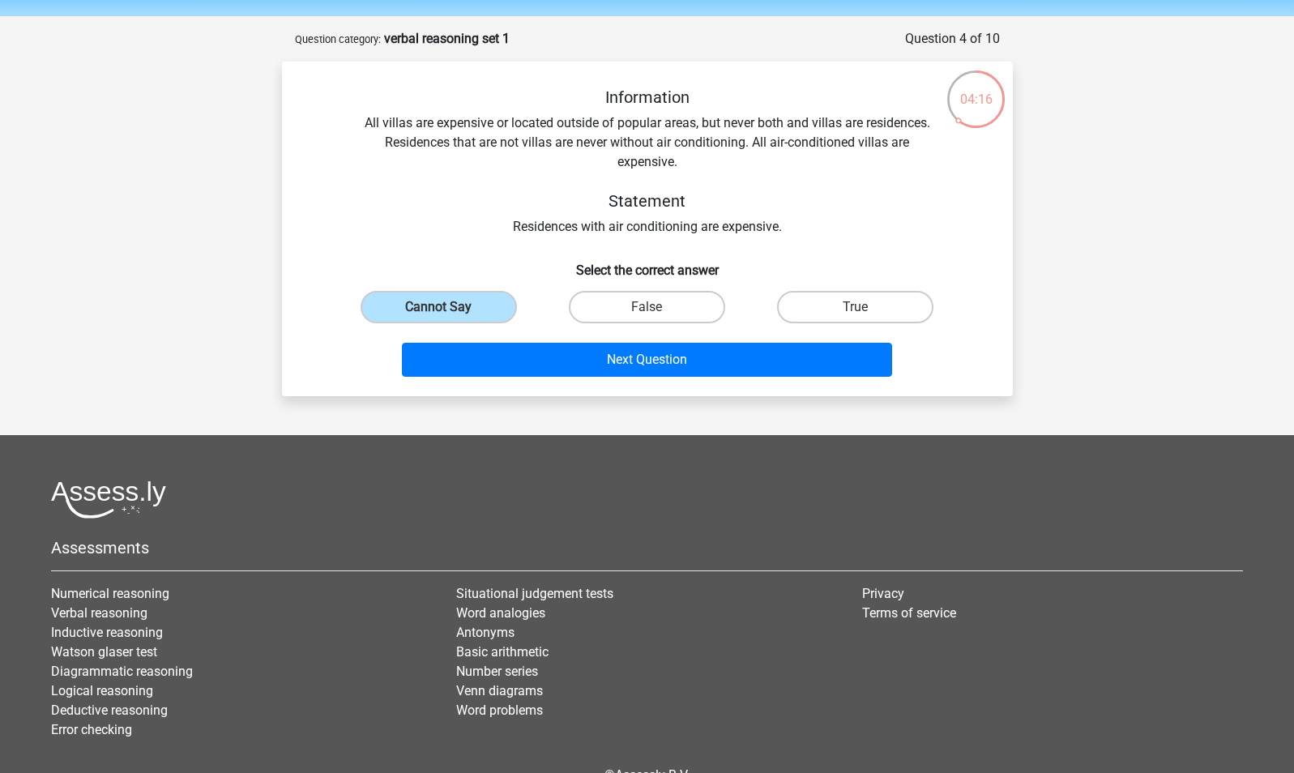 The image size is (1294, 773). Describe the element at coordinates (102, 691) in the screenshot. I see `a: Logical reasoning` at that location.